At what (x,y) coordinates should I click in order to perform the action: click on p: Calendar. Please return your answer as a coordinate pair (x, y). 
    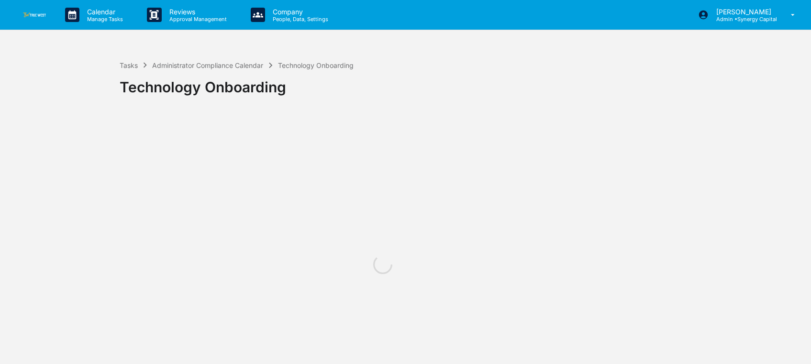
    Looking at the image, I should click on (103, 11).